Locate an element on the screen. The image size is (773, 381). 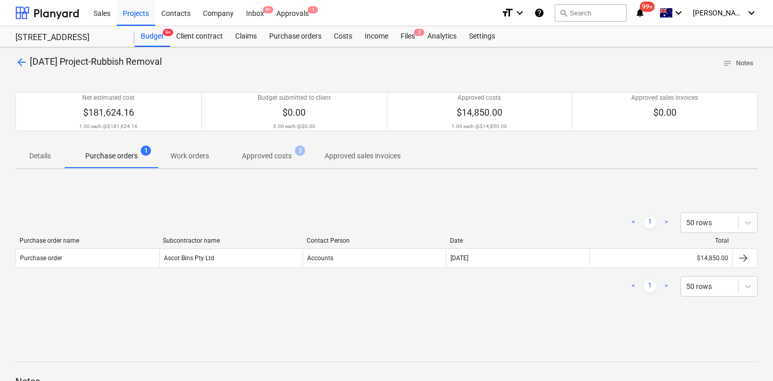
span: notes is located at coordinates (727, 63).